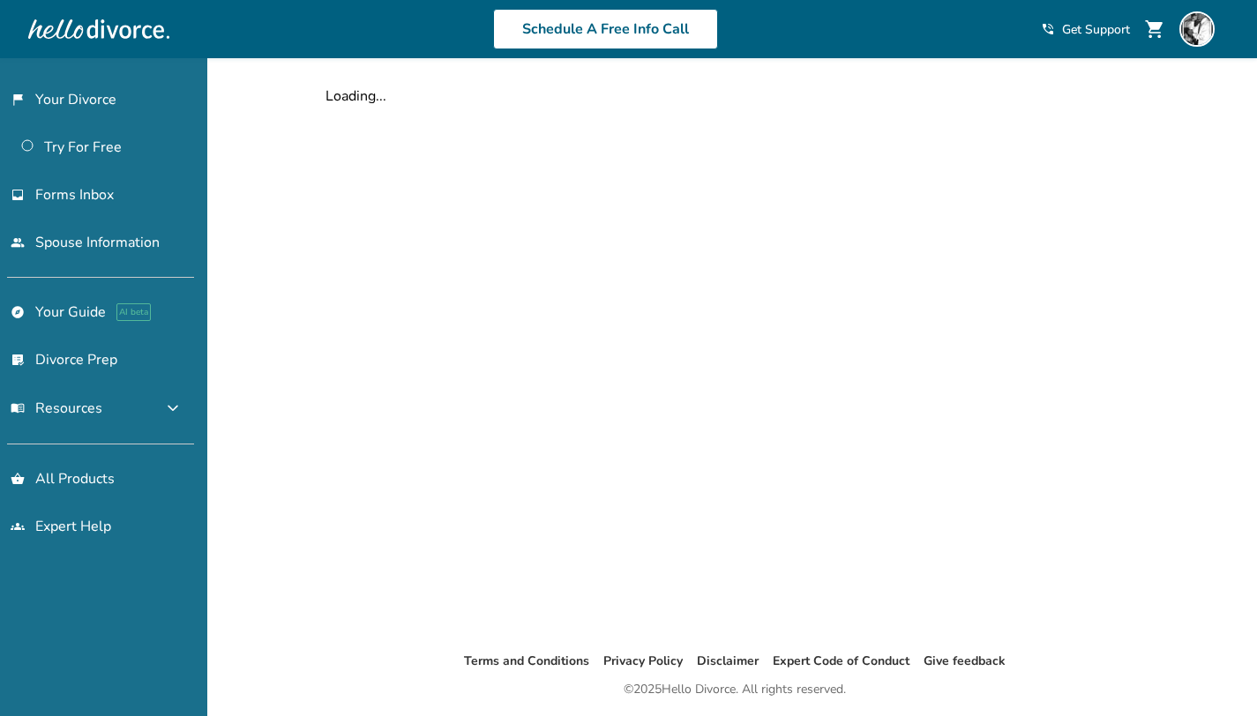 This screenshot has height=716, width=1257. Describe the element at coordinates (840, 661) in the screenshot. I see `a: Expert Code of Conduct` at that location.